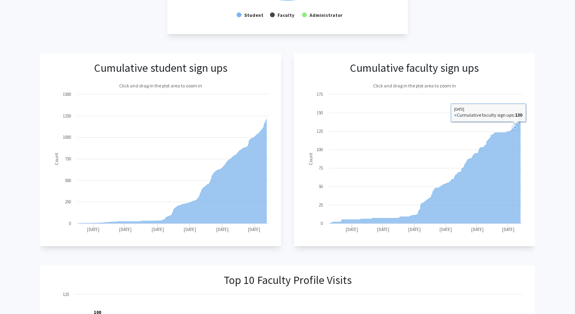 Image resolution: width=575 pixels, height=314 pixels. Describe the element at coordinates (68, 159) in the screenshot. I see `text: 750` at that location.